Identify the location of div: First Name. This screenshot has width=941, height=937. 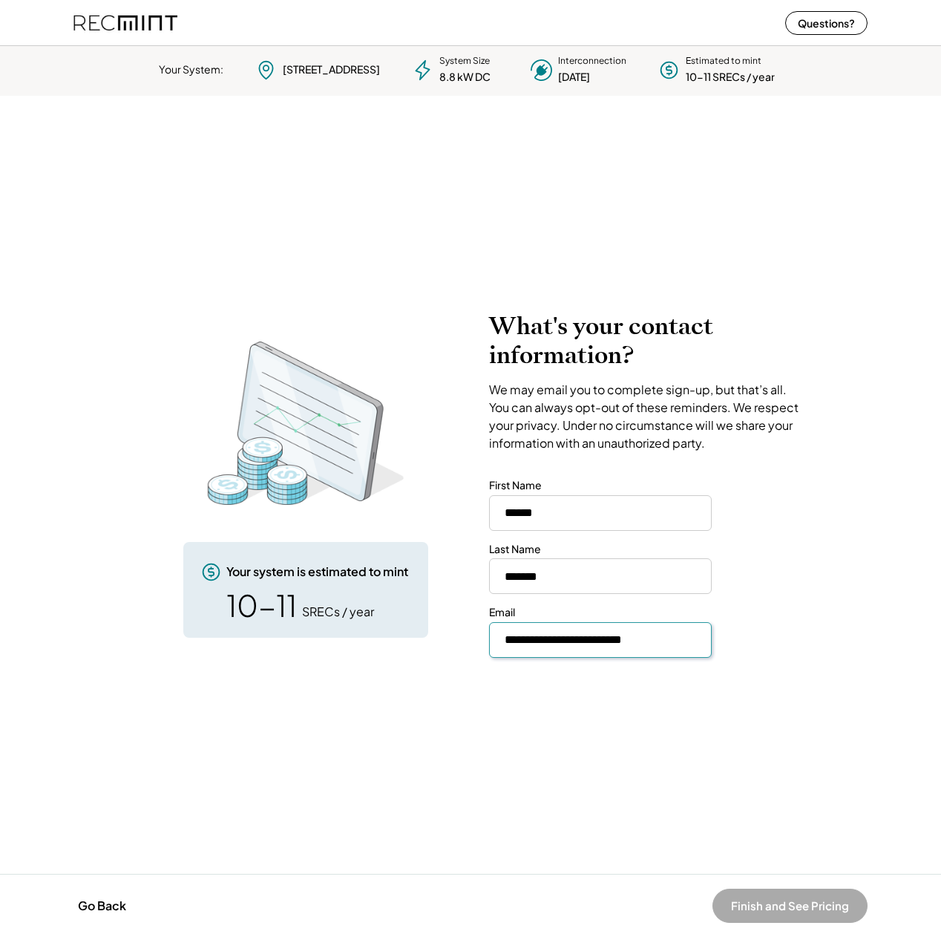
(515, 486).